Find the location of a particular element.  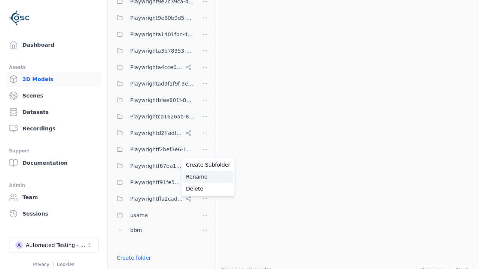

div: Create Subfolder is located at coordinates (208, 165).